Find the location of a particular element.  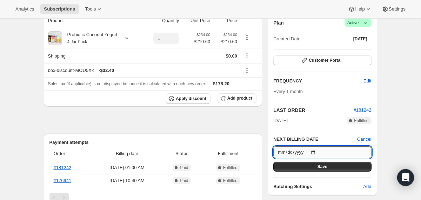

div: Probiotic Coconut Yogurt is located at coordinates (90, 38).